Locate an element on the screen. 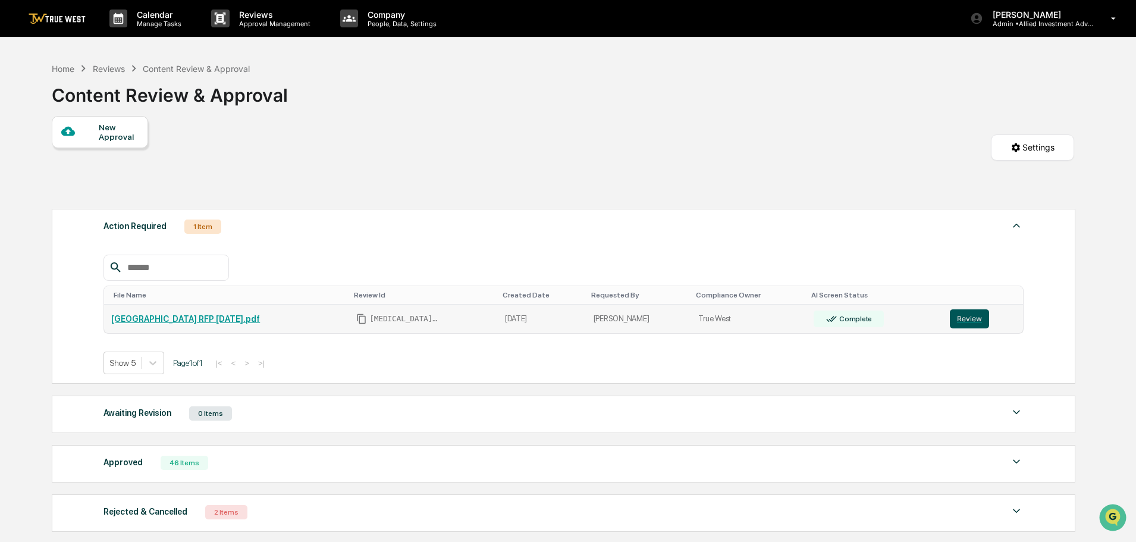  img: f2157a4c-a0d3-4daa-907e-bb6f0de503a5-1751232295721 is located at coordinates (15, 15).